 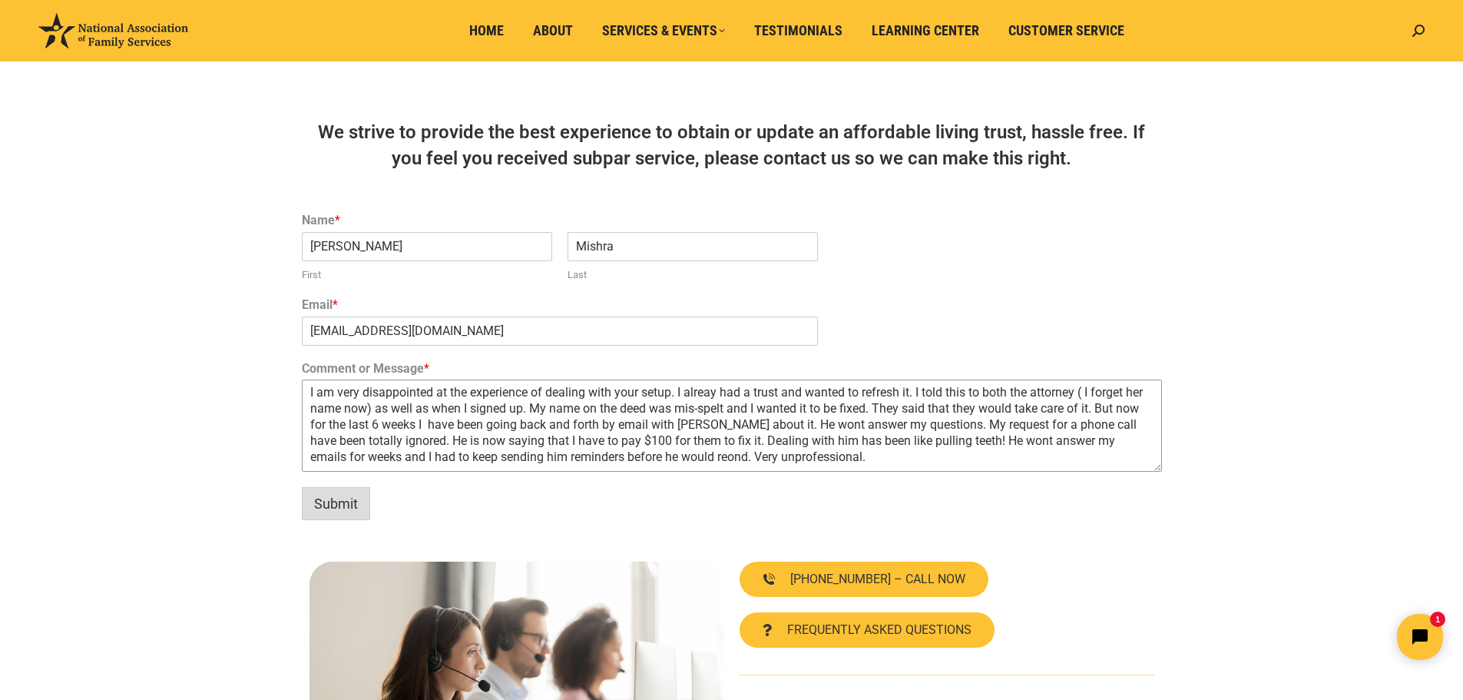 I want to click on span: FREQUENTLY ASKED QUESTIONS, so click(x=879, y=630).